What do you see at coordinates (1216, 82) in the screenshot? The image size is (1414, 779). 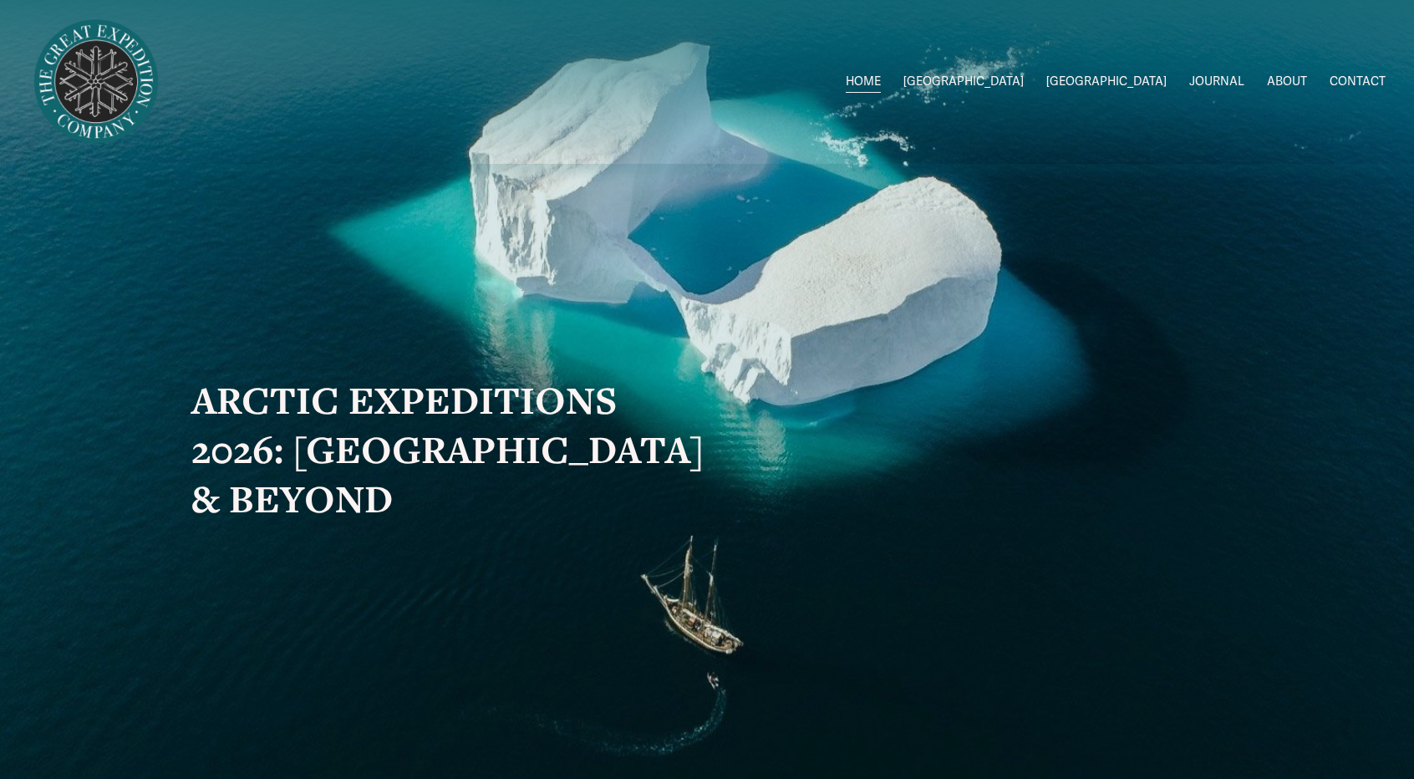 I see `a: JOURNAL` at bounding box center [1216, 82].